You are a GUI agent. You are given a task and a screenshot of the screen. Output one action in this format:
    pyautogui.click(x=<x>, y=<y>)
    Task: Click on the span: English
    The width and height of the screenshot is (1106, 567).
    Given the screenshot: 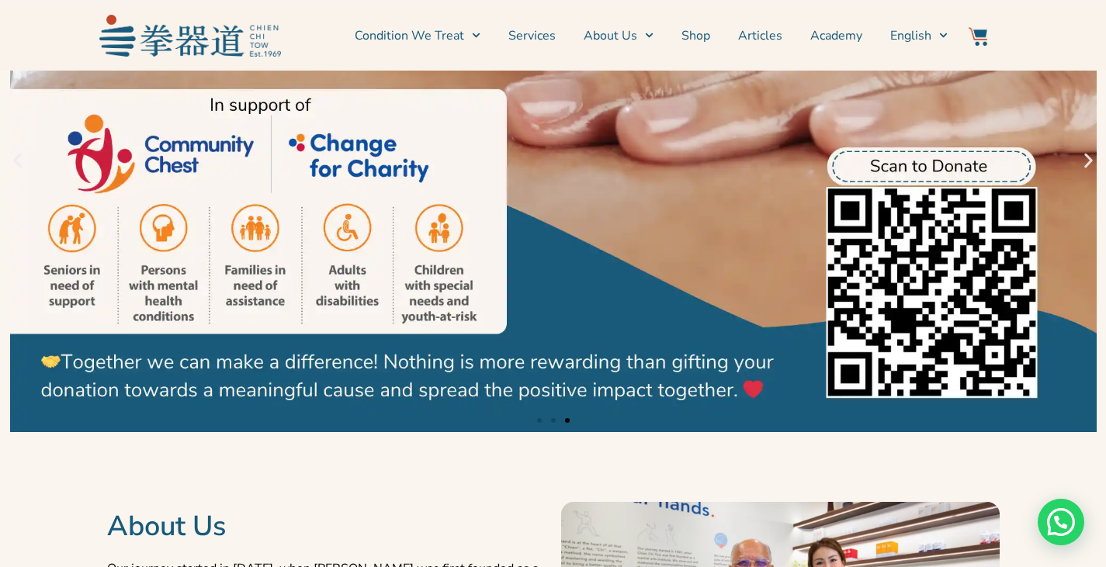 What is the action you would take?
    pyautogui.click(x=910, y=36)
    